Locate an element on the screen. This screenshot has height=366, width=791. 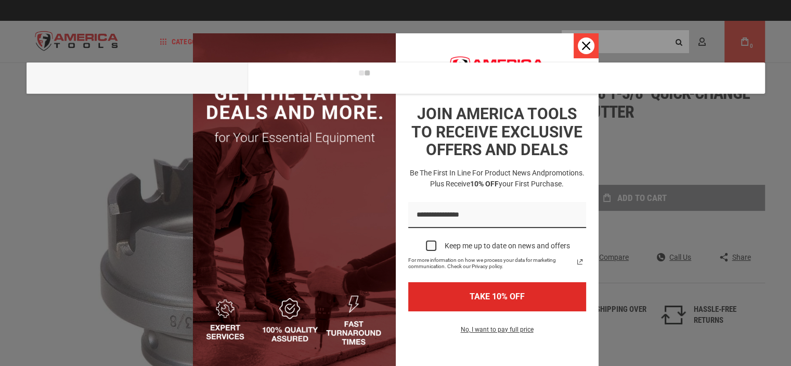
a: Read our Privacy Policy is located at coordinates (580, 262).